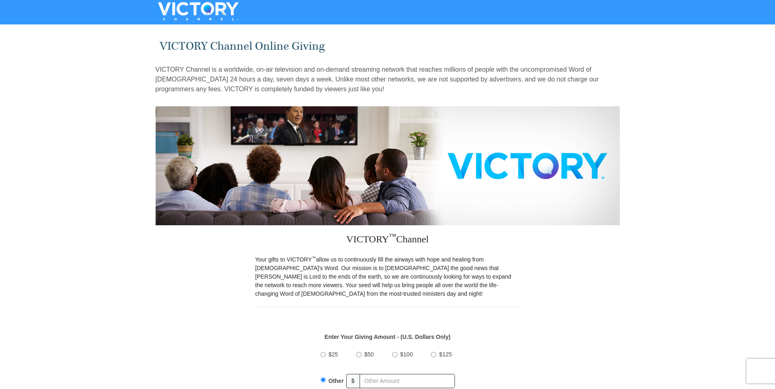  Describe the element at coordinates (407, 354) in the screenshot. I see `span: $100` at that location.